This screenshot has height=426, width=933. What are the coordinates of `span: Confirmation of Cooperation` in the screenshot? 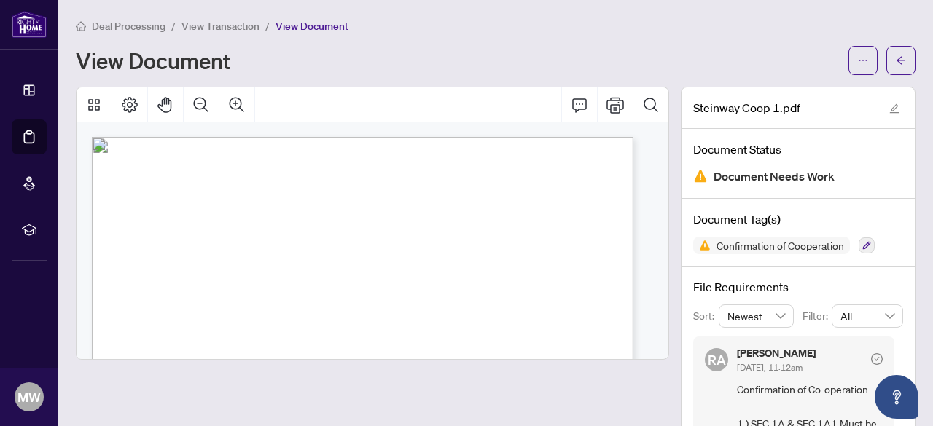 It's located at (780, 246).